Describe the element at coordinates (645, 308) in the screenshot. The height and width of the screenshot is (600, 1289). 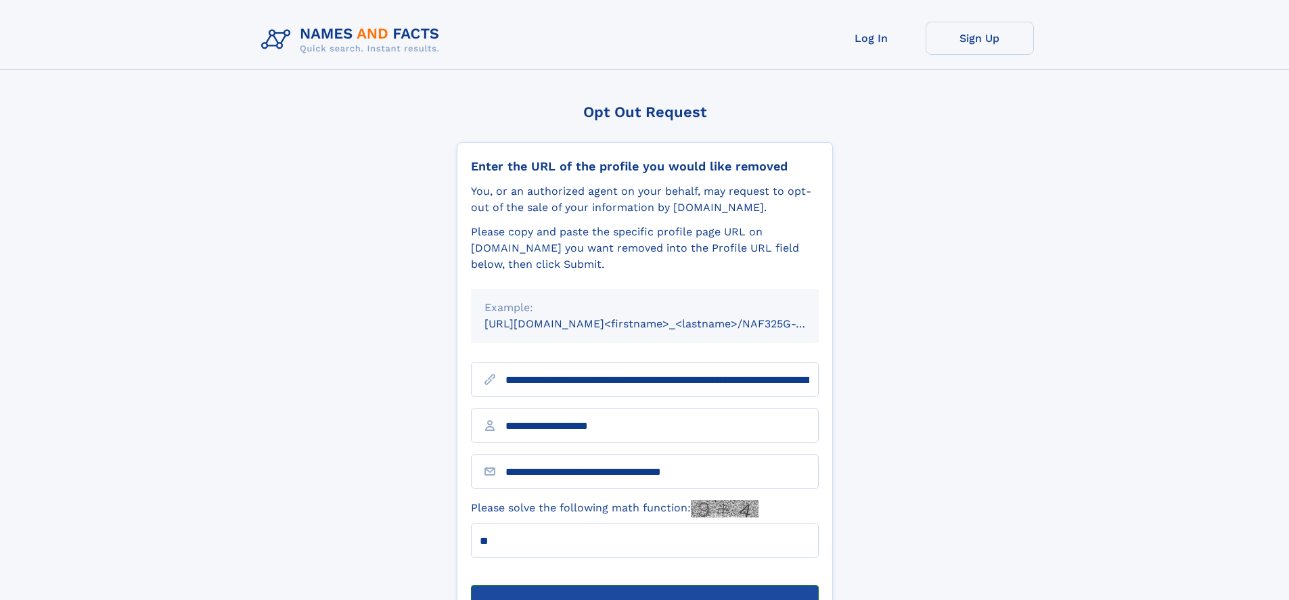
I see `div: Example:` at that location.